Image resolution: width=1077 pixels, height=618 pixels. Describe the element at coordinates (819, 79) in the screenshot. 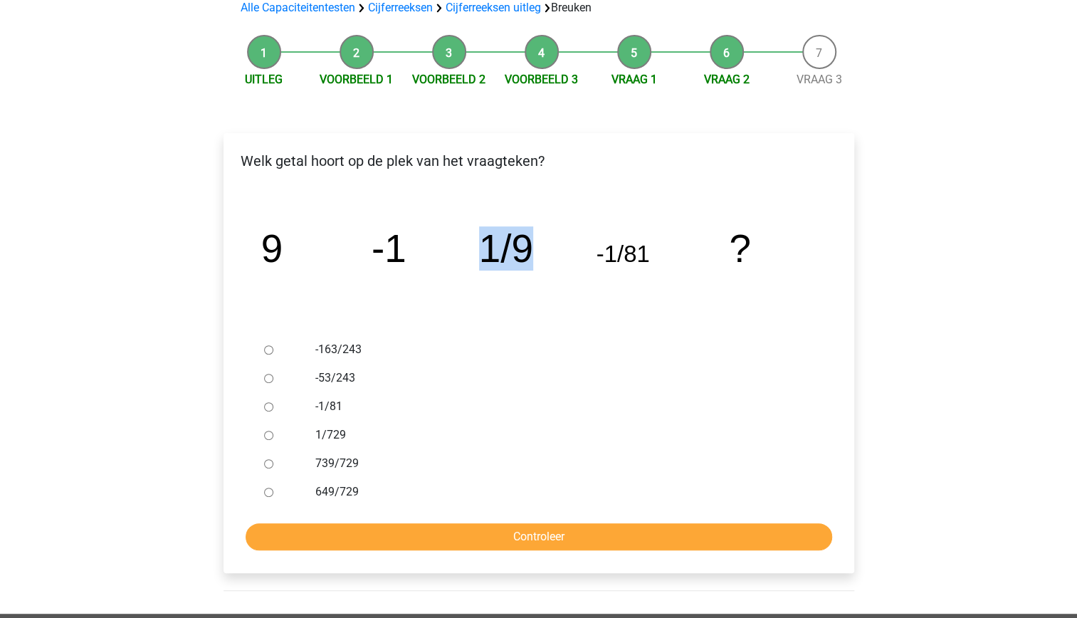

I see `a: Vraag 3` at that location.